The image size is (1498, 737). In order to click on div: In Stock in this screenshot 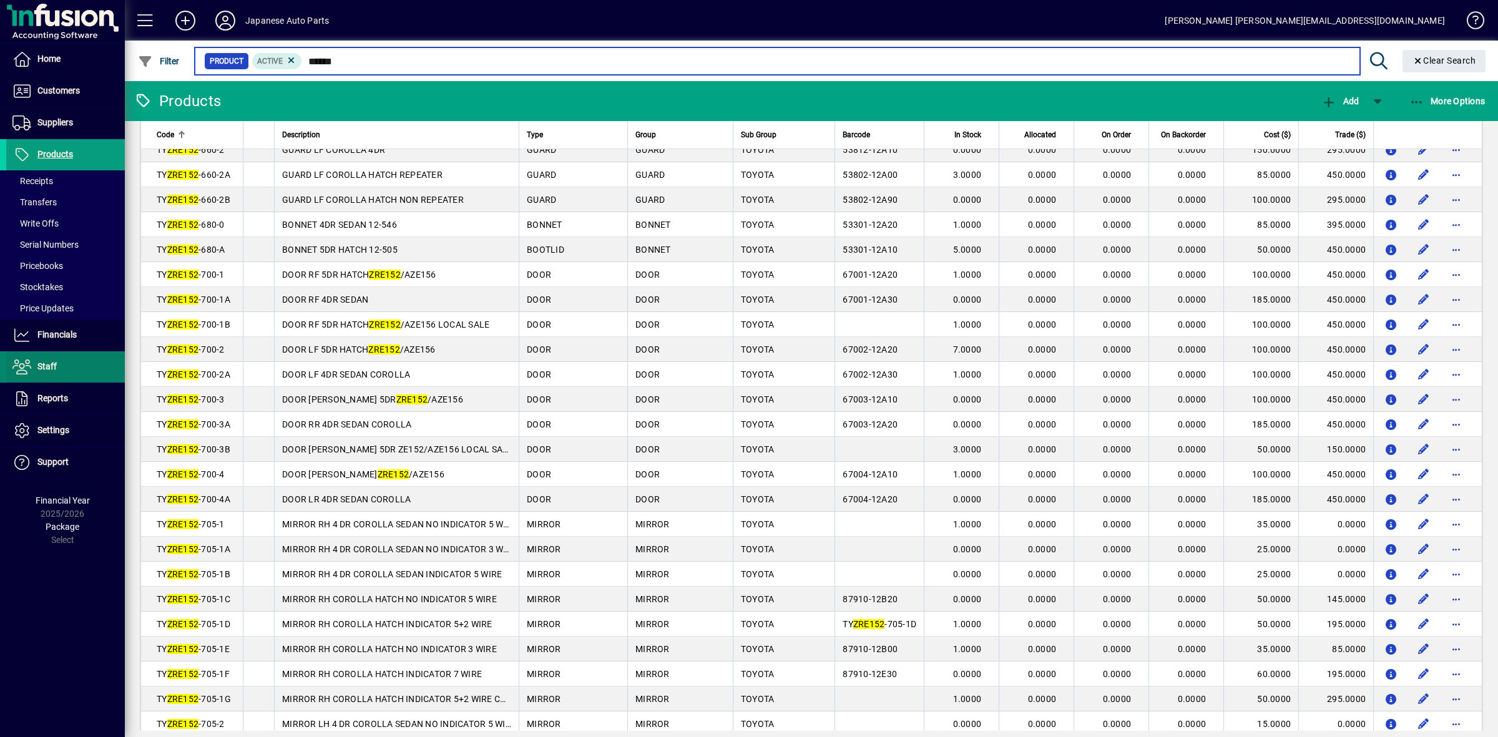, I will do `click(962, 135)`.